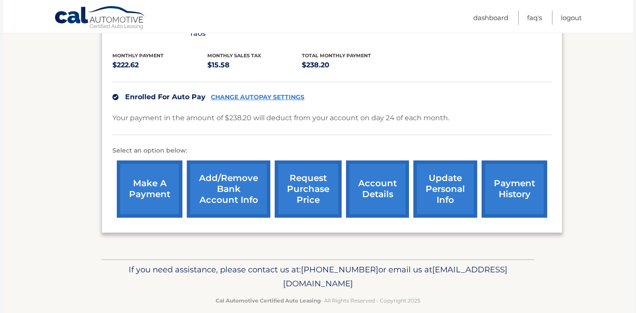  What do you see at coordinates (281, 118) in the screenshot?
I see `p: Your payment in the amount of $238.20 will deduct from your account on day 24 of each month.` at bounding box center [281, 118].